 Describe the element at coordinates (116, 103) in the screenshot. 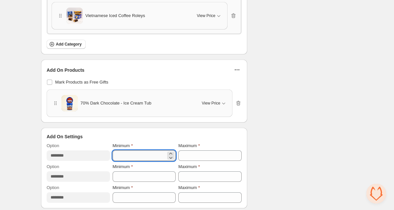

I see `span: 70% Dark Chocolate - Ice Cream Tub` at that location.